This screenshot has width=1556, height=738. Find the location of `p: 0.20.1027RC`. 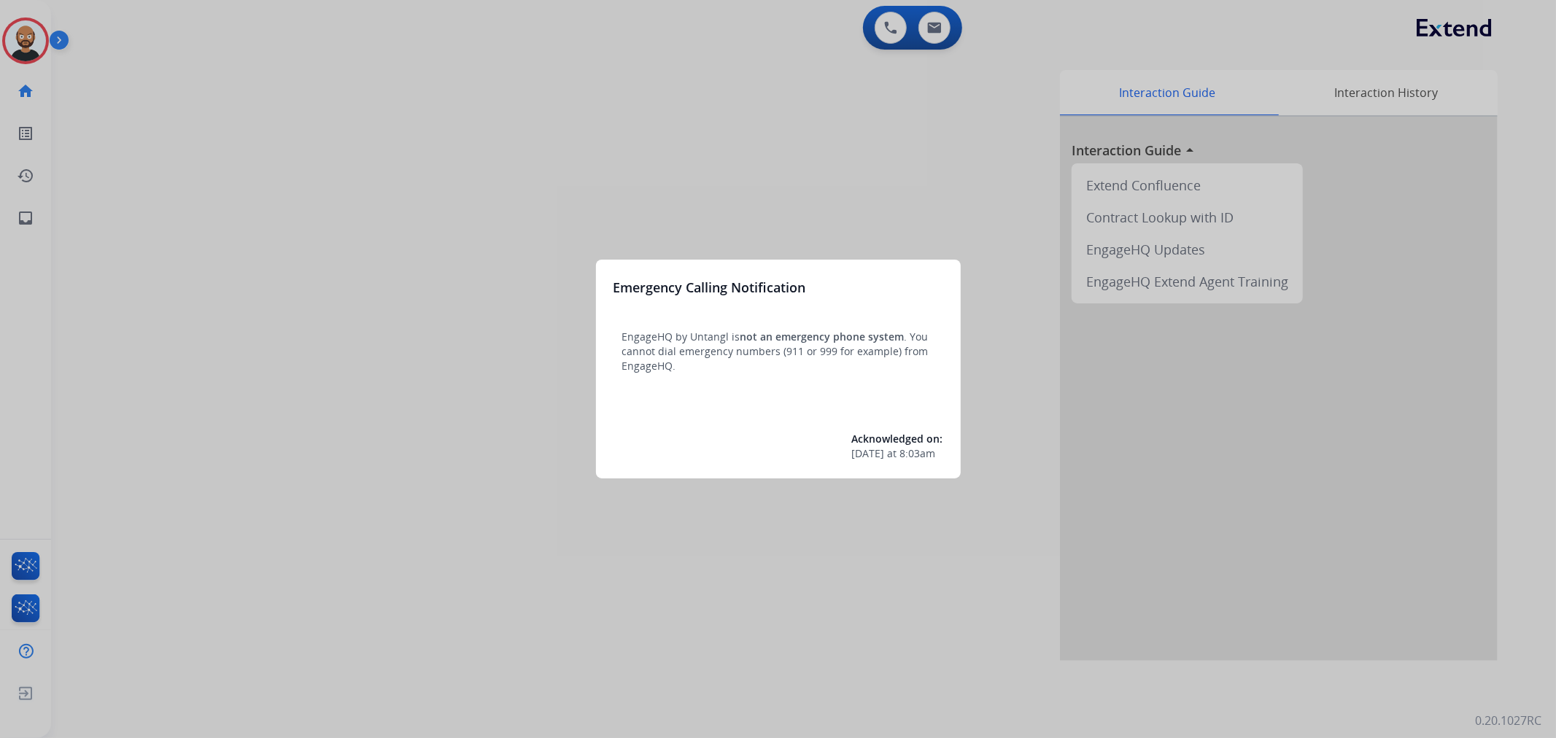

p: 0.20.1027RC is located at coordinates (1508, 721).